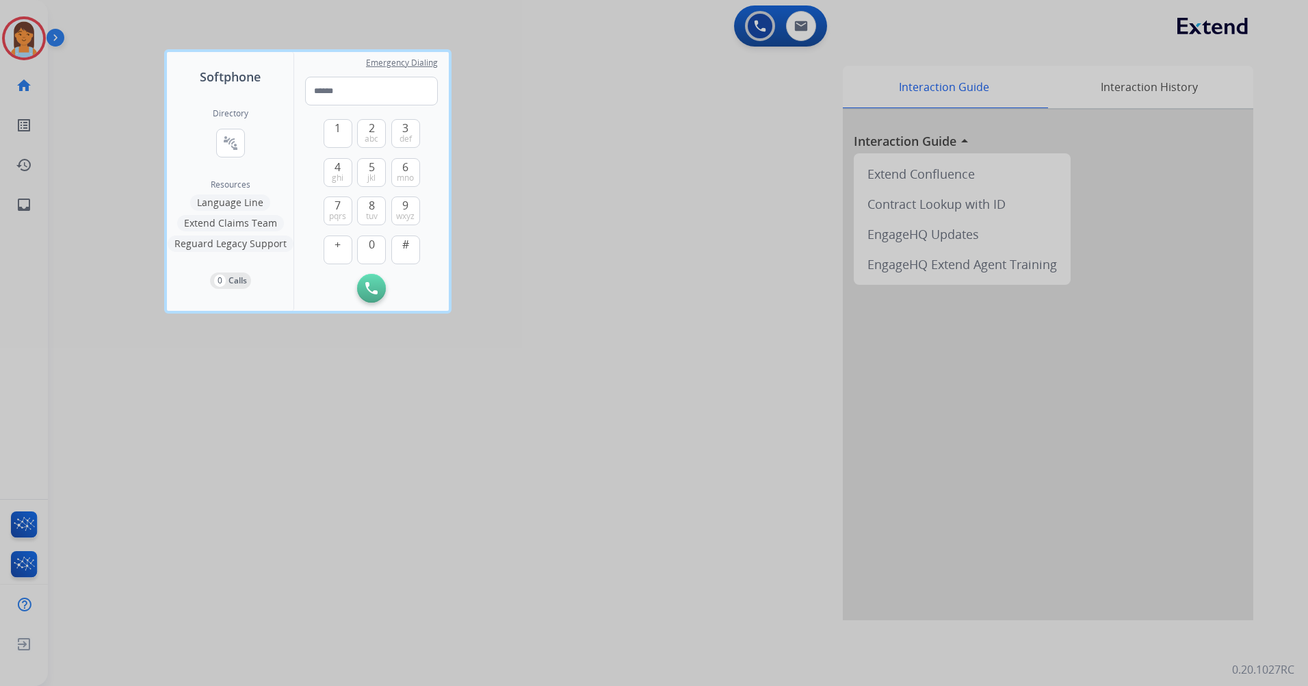 The height and width of the screenshot is (686, 1308). Describe the element at coordinates (406, 133) in the screenshot. I see `button: 3def` at that location.